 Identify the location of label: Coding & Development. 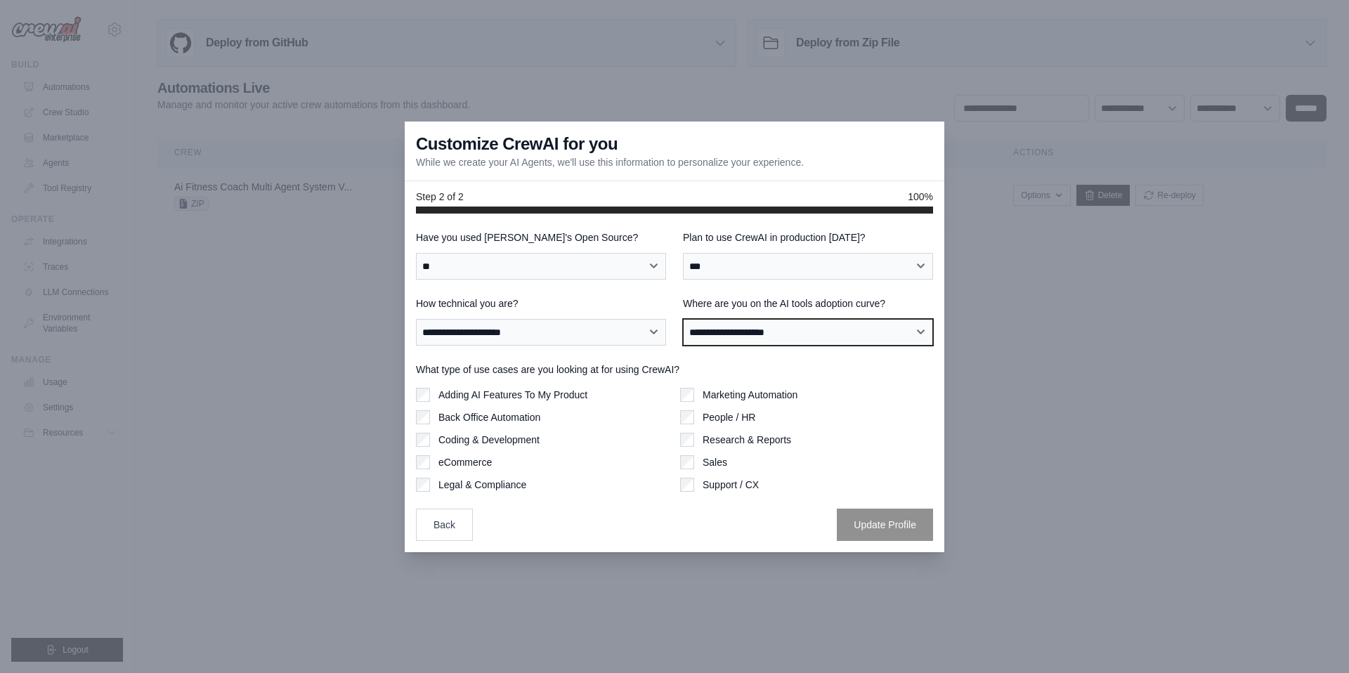
(489, 440).